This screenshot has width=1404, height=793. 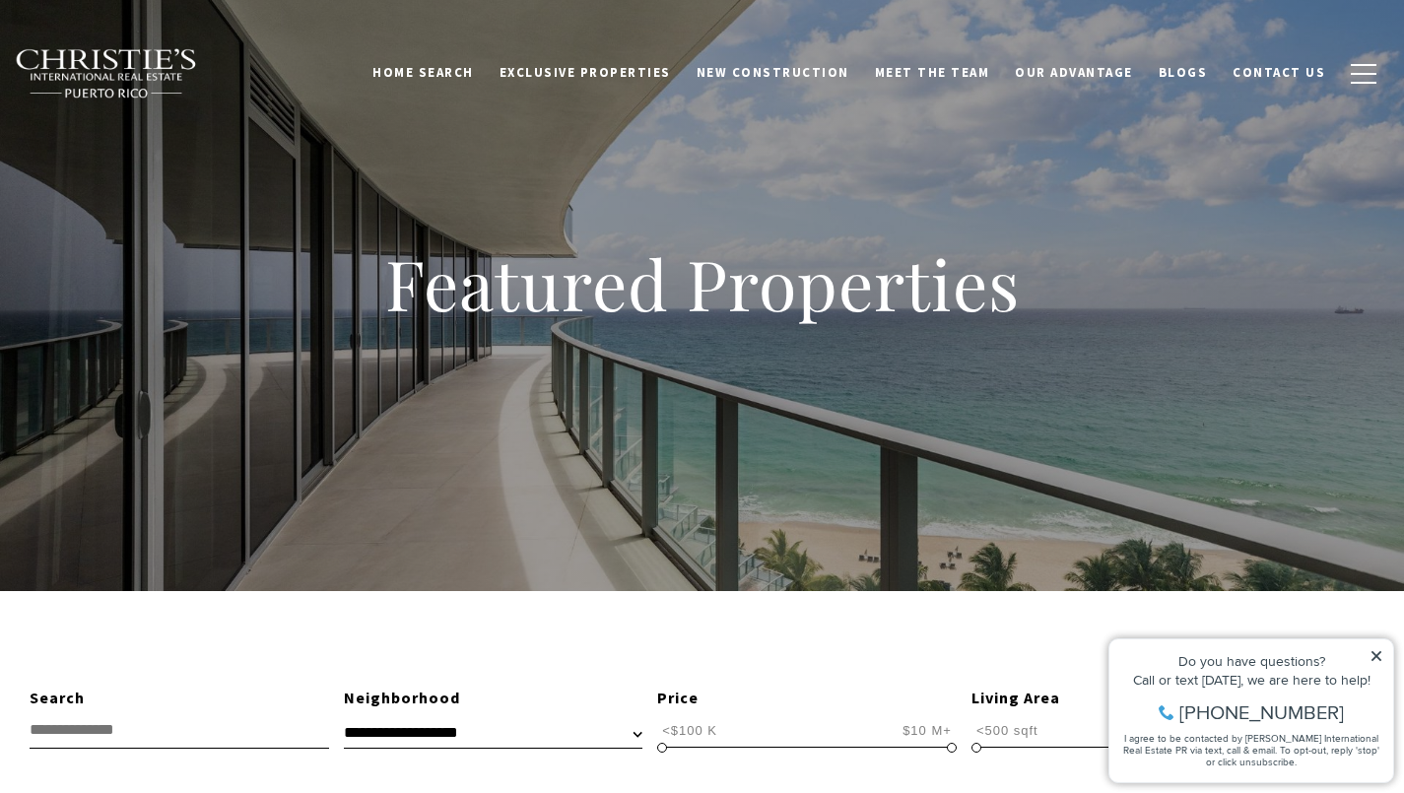 What do you see at coordinates (1074, 72) in the screenshot?
I see `span: Our Advantage` at bounding box center [1074, 72].